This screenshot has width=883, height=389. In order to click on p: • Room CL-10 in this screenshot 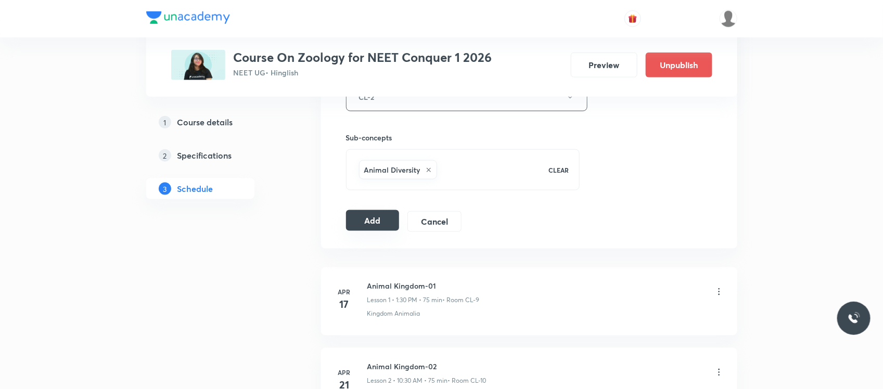, I will do `click(467, 381)`.